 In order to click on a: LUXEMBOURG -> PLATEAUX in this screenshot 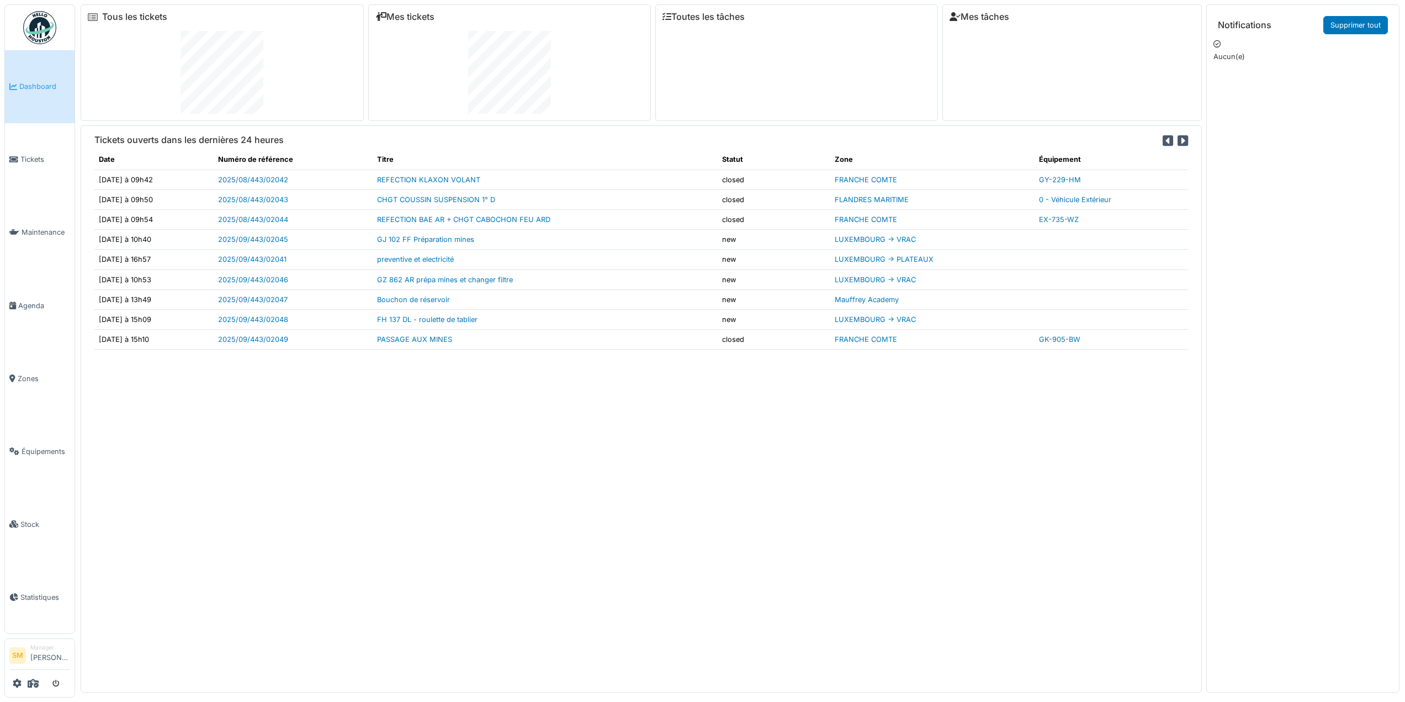, I will do `click(884, 259)`.